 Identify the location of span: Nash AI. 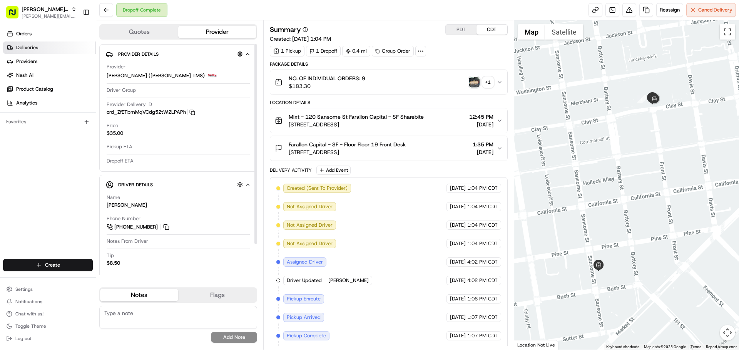
(25, 75).